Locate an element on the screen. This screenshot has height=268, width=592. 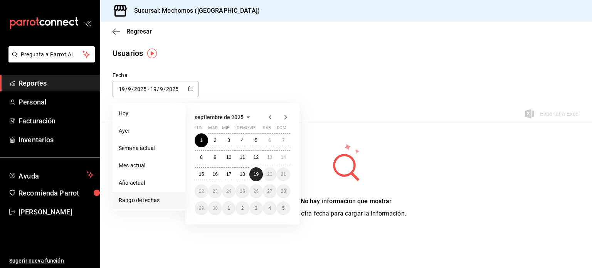
abbr: 15 de septiembre de 2025 is located at coordinates (201, 174).